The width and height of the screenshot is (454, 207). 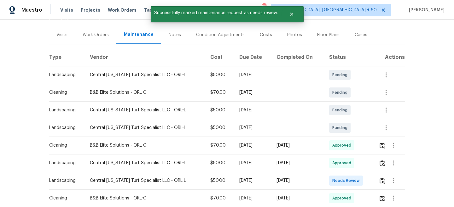 What do you see at coordinates (67, 10) in the screenshot?
I see `span: Visits` at bounding box center [67, 10].